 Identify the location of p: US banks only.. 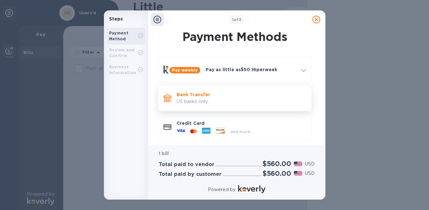
(241, 102).